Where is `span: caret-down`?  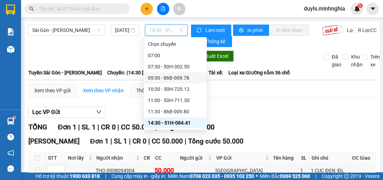 span: caret-down is located at coordinates (373, 9).